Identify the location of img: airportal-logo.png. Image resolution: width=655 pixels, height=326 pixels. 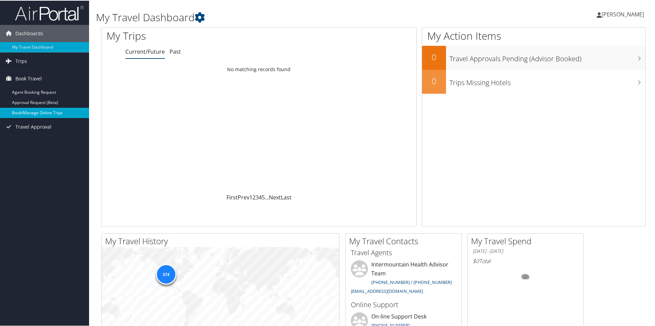
(49, 12).